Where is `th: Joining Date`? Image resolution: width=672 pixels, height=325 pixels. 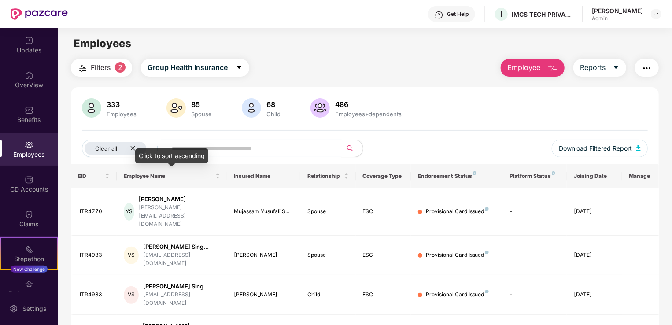
th: Joining Date is located at coordinates (594, 176).